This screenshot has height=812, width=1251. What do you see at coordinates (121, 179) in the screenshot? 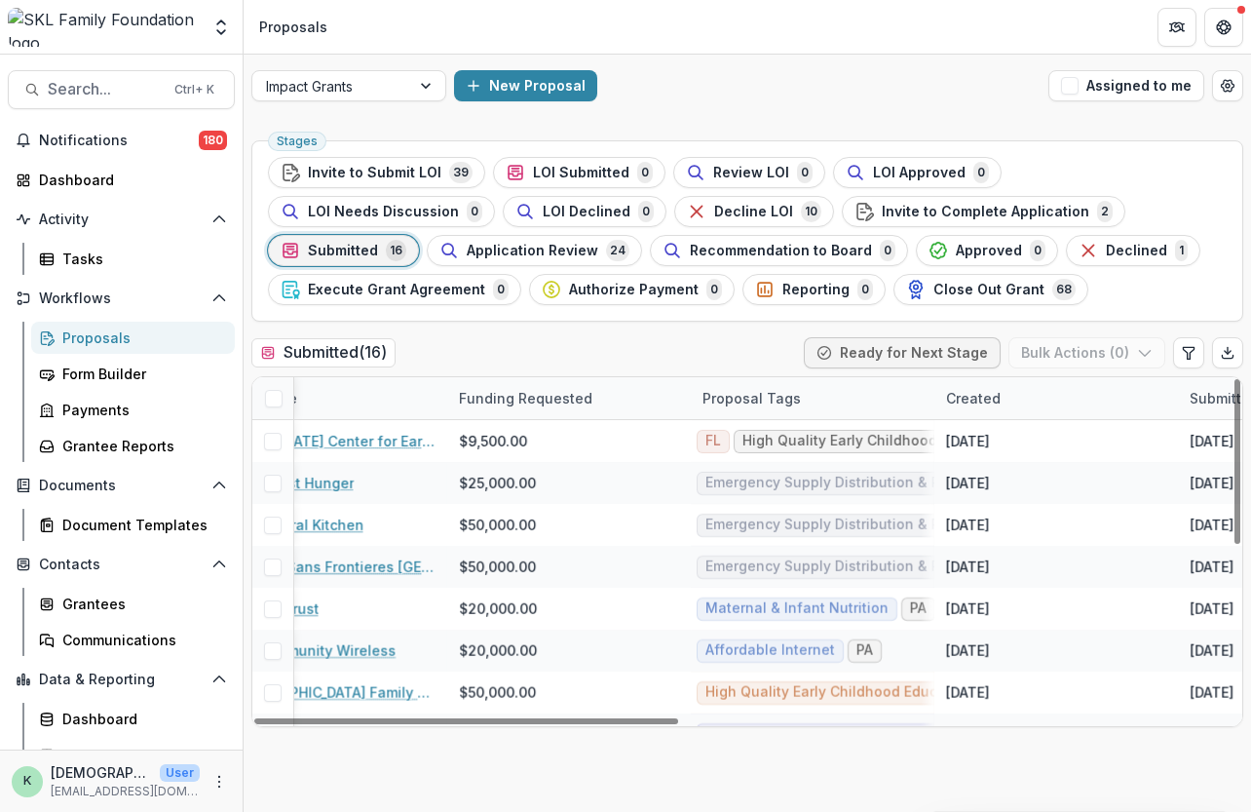
I see `a: Dashboard` at bounding box center [121, 179].